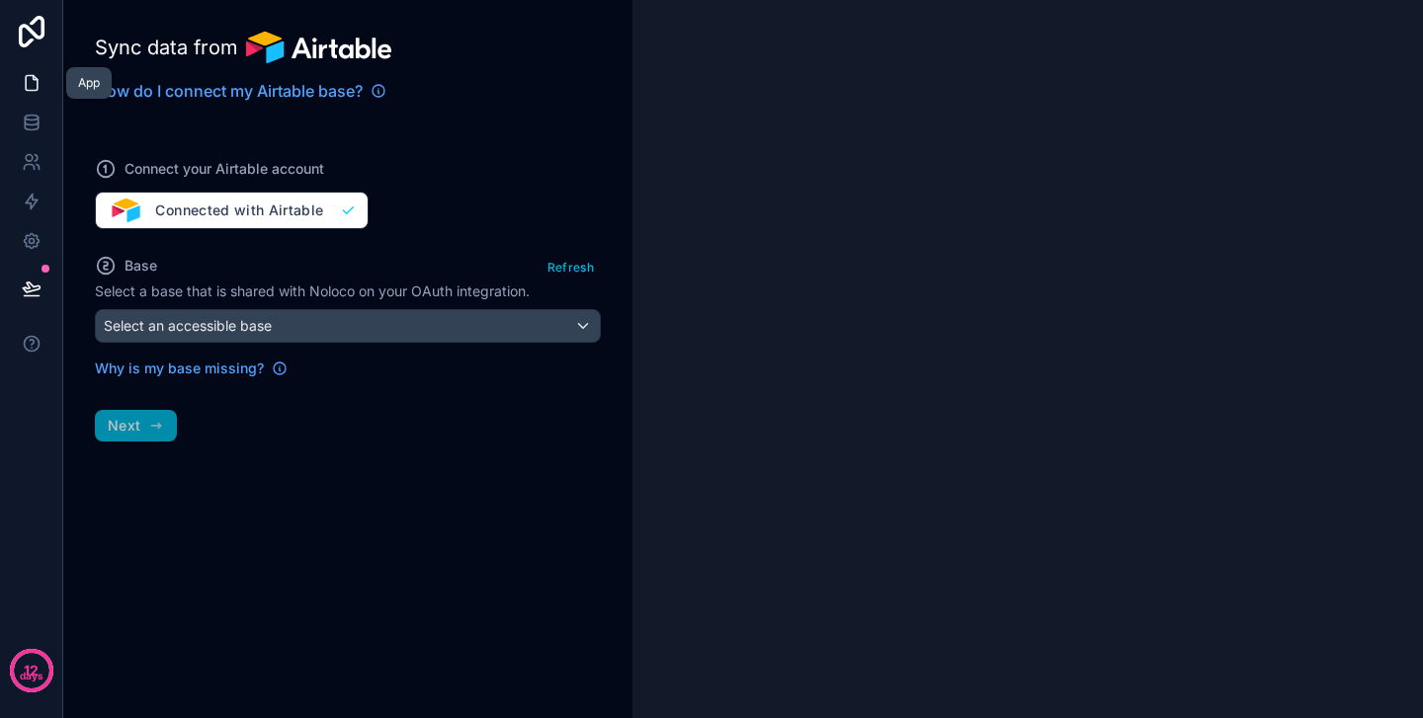 This screenshot has height=718, width=1423. What do you see at coordinates (188, 325) in the screenshot?
I see `span: Select an accessible base` at bounding box center [188, 325].